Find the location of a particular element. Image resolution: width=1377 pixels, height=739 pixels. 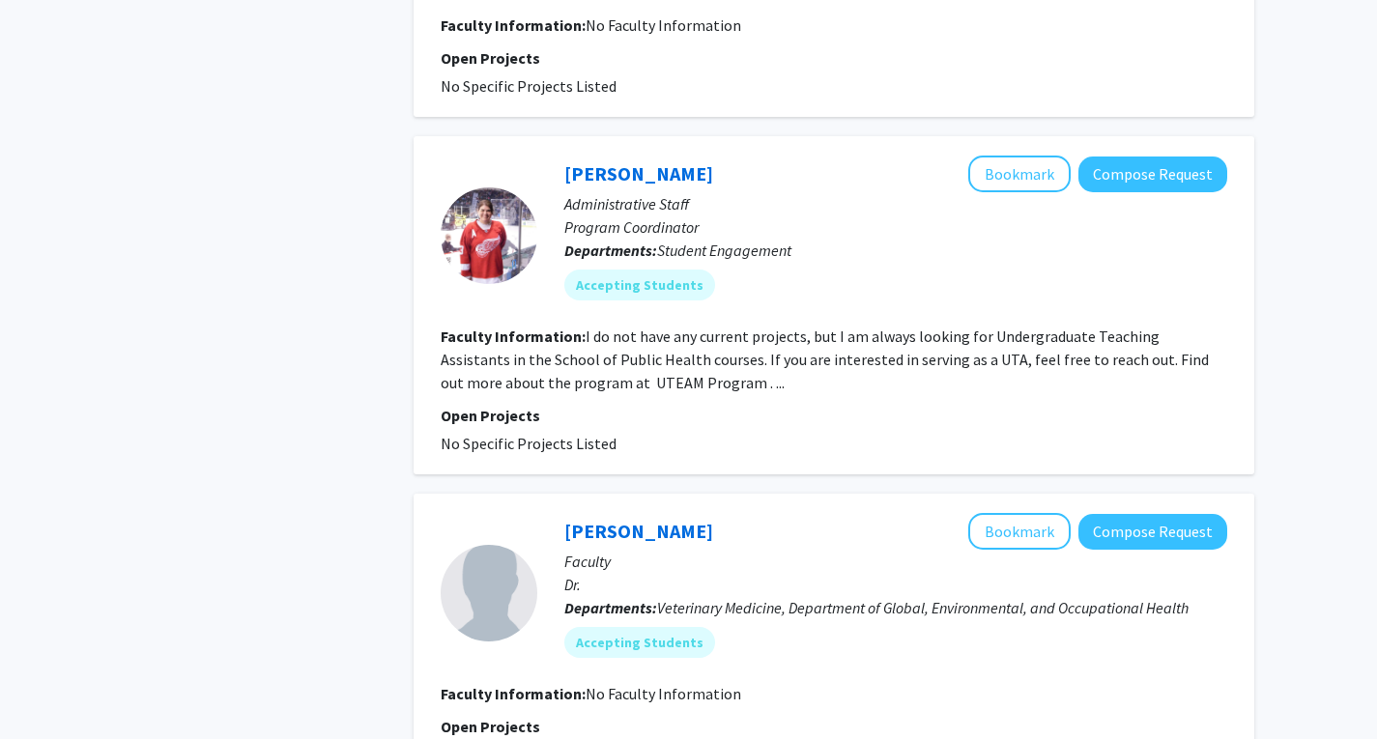

span: Veterinary Medicine, Department of Global, Environmental, and Occupational Health is located at coordinates (923, 608).